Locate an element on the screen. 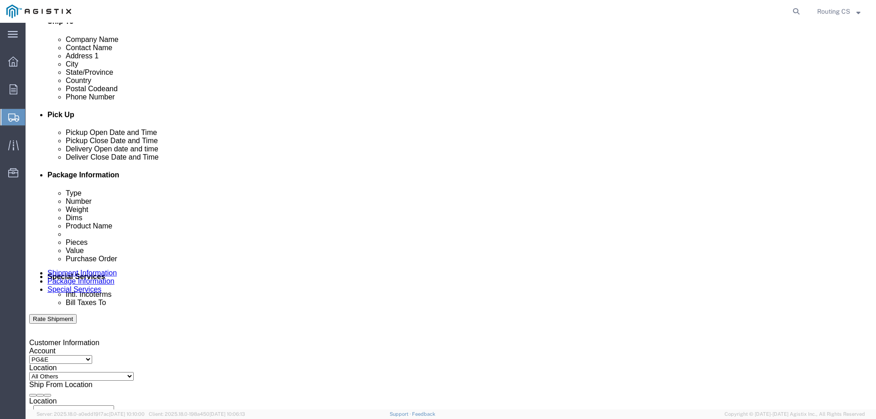 The image size is (876, 419). a: Support is located at coordinates (401, 414).